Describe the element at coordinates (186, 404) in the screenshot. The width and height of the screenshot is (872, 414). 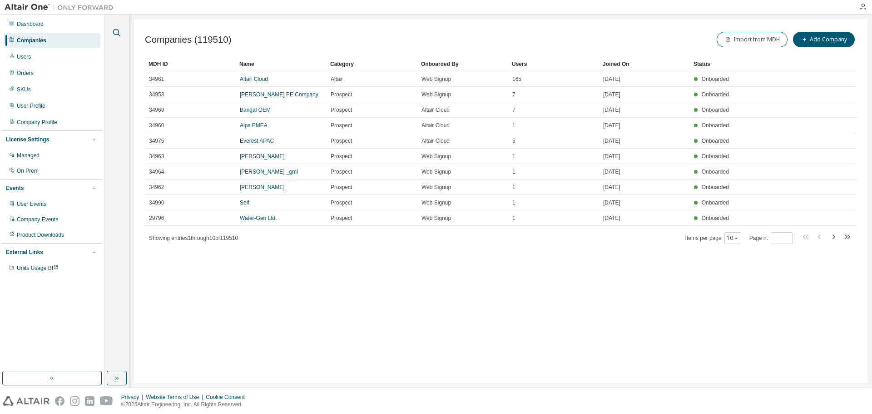
I see `p: © 2025 Altair Engineering, Inc. All Rights Reserved.` at that location.